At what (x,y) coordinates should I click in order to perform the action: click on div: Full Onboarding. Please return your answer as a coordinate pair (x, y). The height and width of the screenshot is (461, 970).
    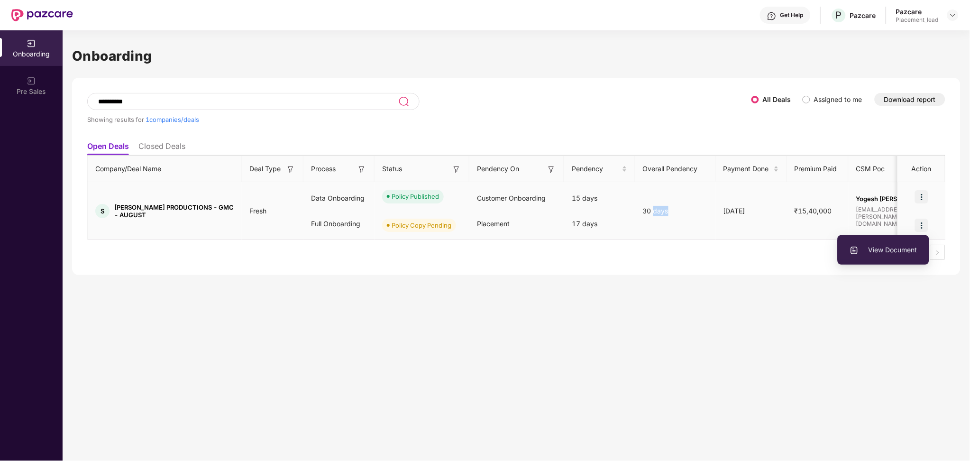
    Looking at the image, I should click on (339, 224).